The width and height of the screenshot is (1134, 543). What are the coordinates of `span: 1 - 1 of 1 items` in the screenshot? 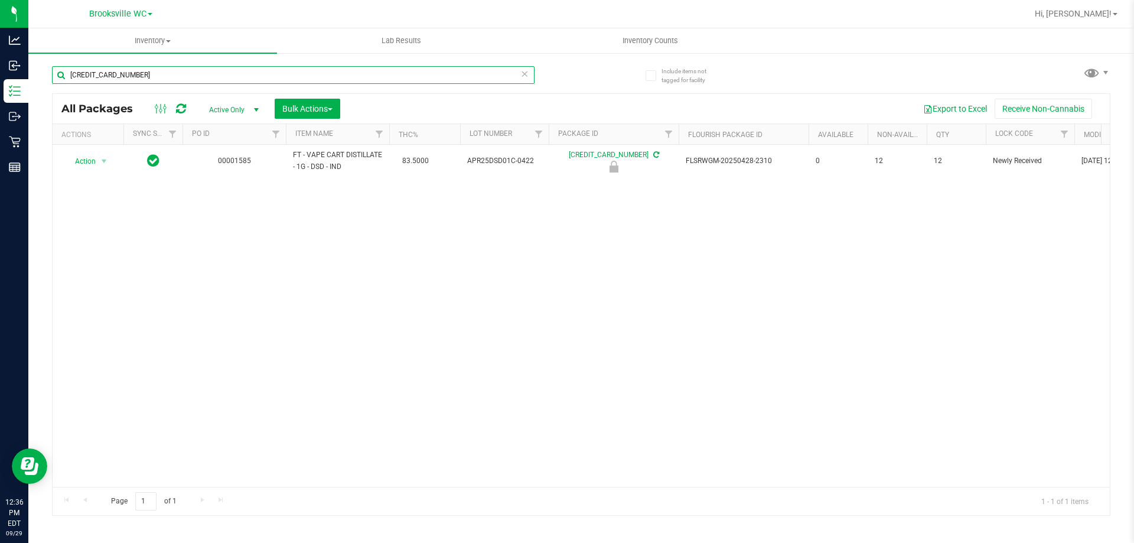 It's located at (1065, 501).